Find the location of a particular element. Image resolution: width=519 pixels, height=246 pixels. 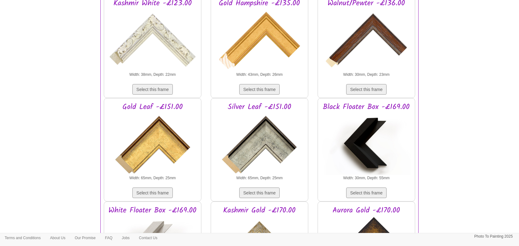

a: Our Promise is located at coordinates (85, 238).